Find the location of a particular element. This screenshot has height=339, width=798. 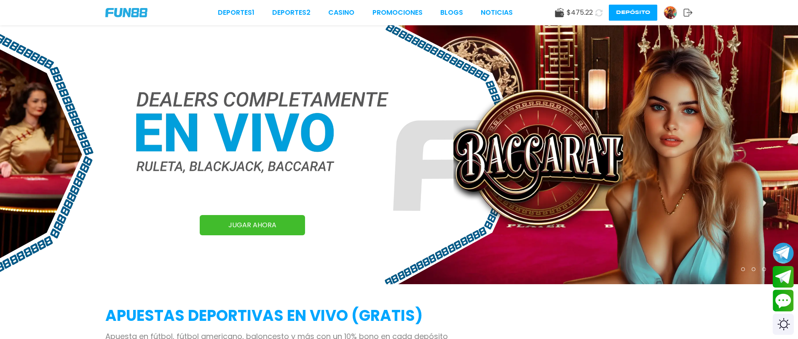

a: JUGAR AHORA is located at coordinates (252, 225).